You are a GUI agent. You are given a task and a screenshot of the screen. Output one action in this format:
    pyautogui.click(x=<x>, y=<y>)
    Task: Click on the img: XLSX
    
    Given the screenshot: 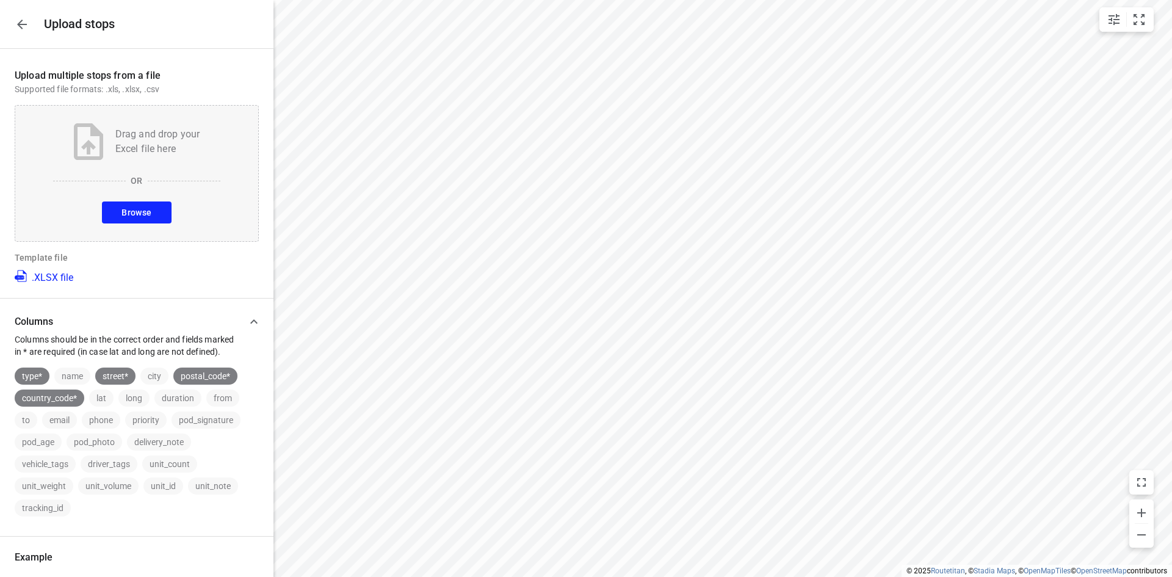 What is the action you would take?
    pyautogui.click(x=22, y=276)
    